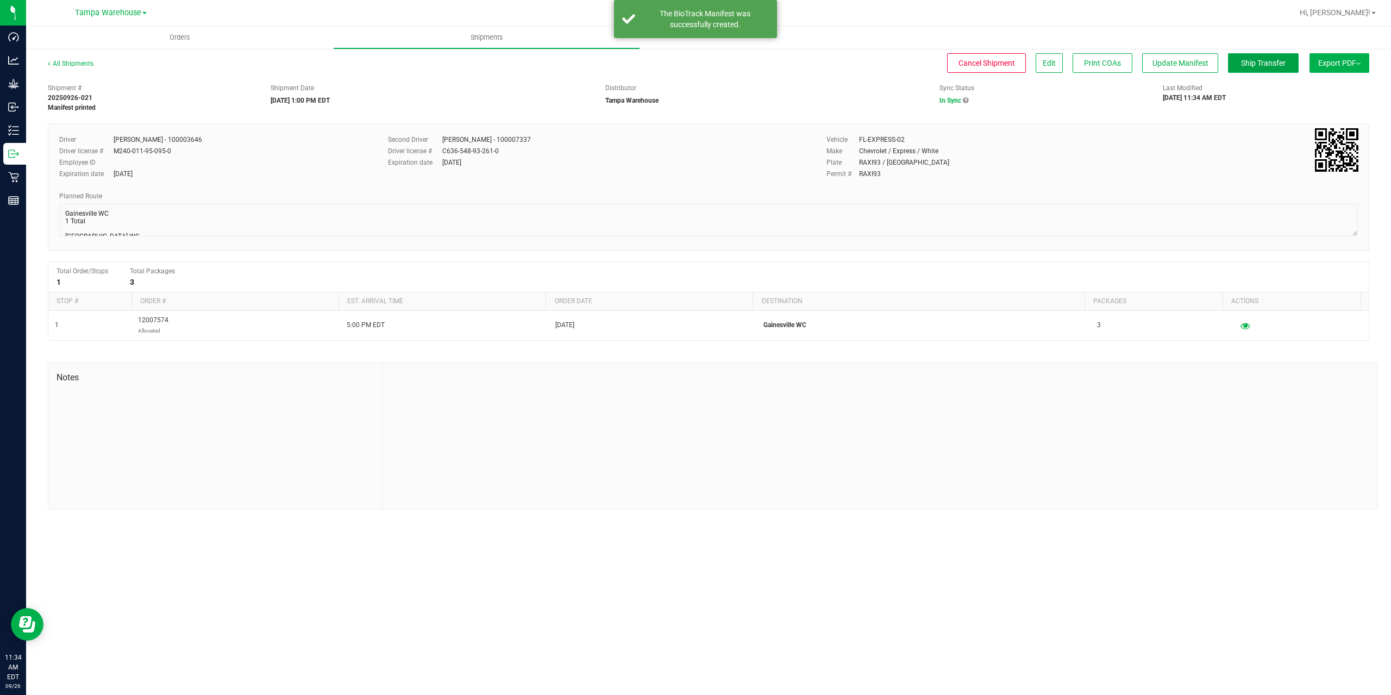 This screenshot has width=1391, height=695. Describe the element at coordinates (918, 302) in the screenshot. I see `th: Destination` at that location.